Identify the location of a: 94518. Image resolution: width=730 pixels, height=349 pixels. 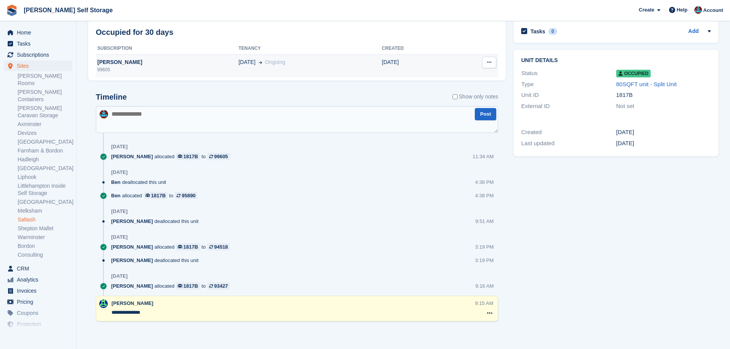
(218, 247).